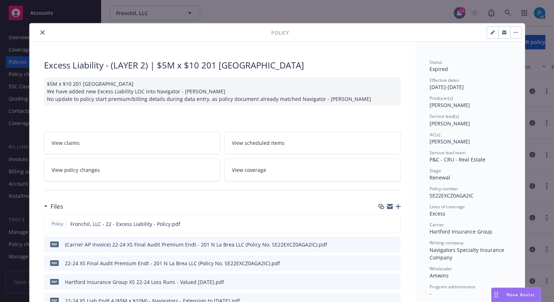 The height and width of the screenshot is (302, 554). I want to click on span: Nova Assist, so click(521, 295).